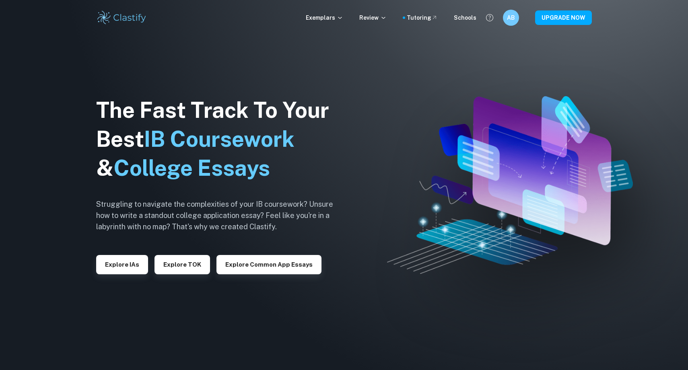 The image size is (688, 370). What do you see at coordinates (511, 18) in the screenshot?
I see `button: AB` at bounding box center [511, 18].